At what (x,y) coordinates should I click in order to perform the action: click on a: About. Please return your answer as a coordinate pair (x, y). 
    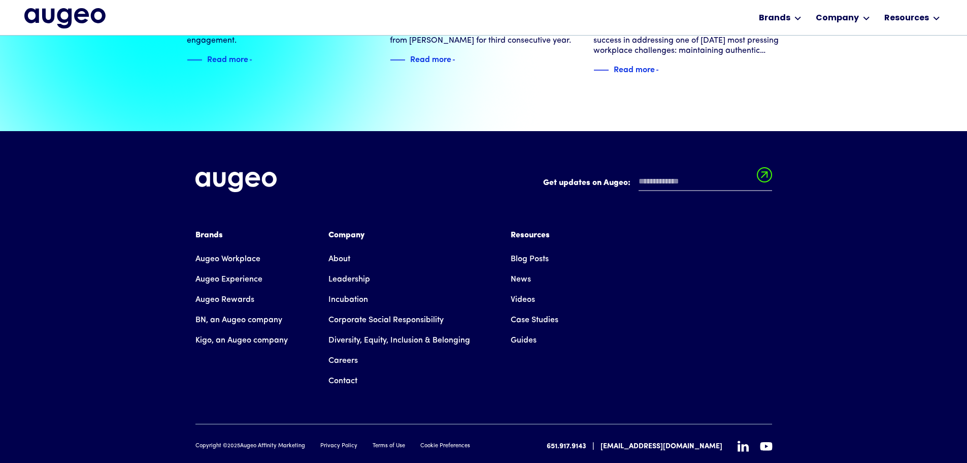
    Looking at the image, I should click on (339, 259).